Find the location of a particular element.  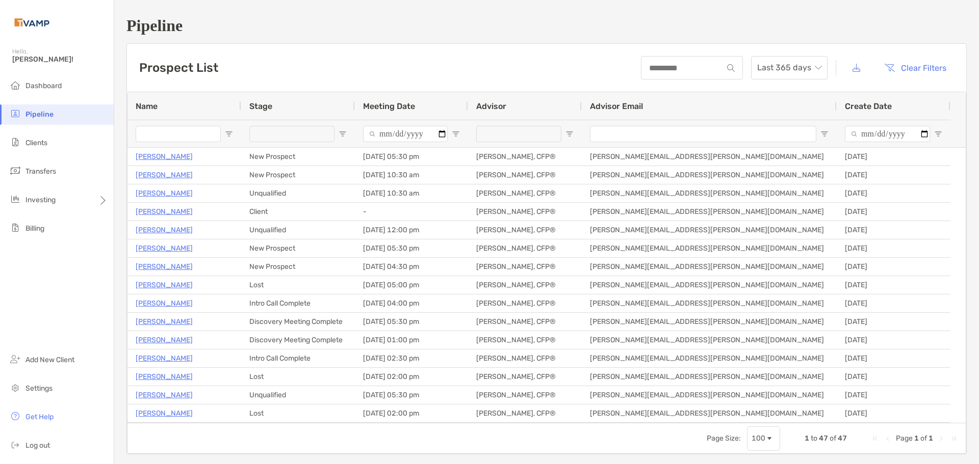

span: Investing is located at coordinates (40, 200).